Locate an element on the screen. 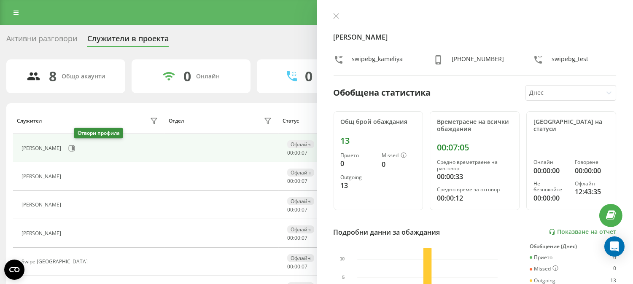 The height and width of the screenshot is (284, 633). div: Средно времетраене на разговор is located at coordinates (474, 165).